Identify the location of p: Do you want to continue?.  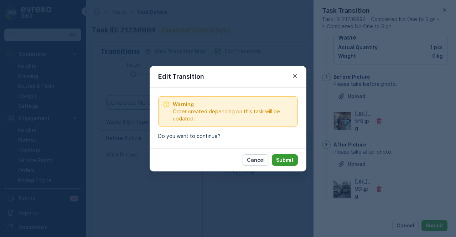
(228, 136).